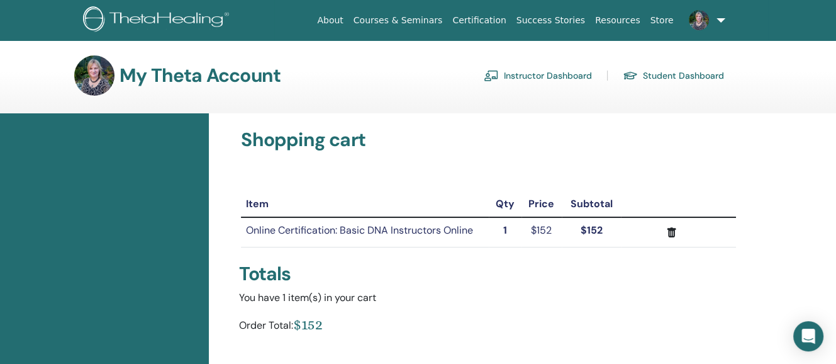 This screenshot has height=364, width=836. What do you see at coordinates (266, 327) in the screenshot?
I see `div: Order Total:` at bounding box center [266, 327].